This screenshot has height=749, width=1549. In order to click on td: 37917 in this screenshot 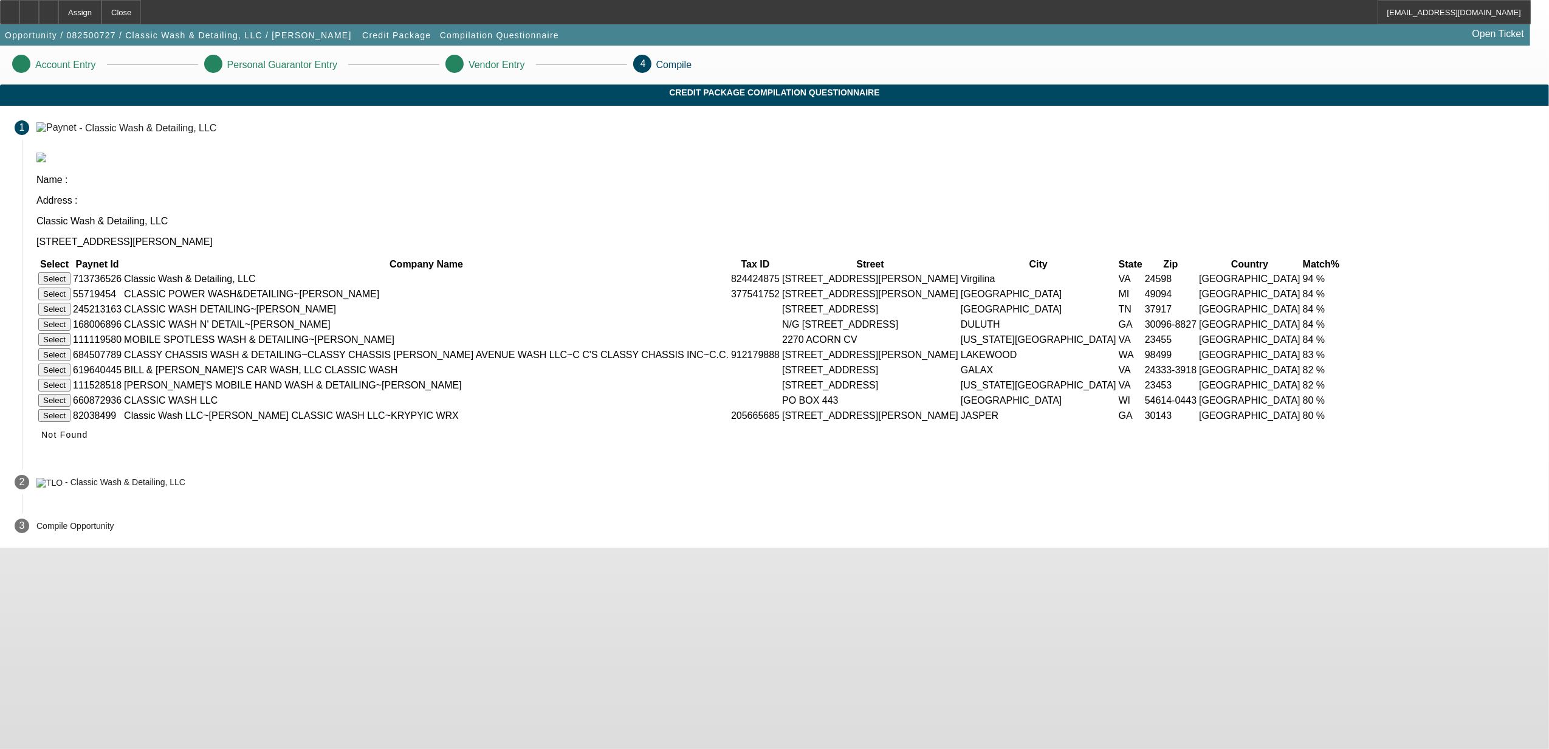, I will do `click(1170, 309)`.